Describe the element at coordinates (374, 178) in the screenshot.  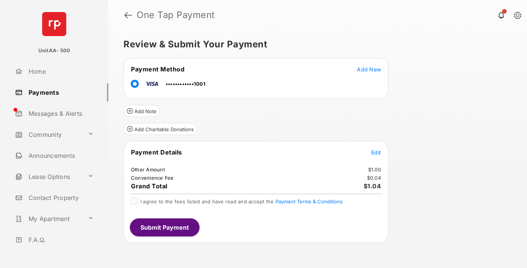
I see `td: $0.04` at that location.